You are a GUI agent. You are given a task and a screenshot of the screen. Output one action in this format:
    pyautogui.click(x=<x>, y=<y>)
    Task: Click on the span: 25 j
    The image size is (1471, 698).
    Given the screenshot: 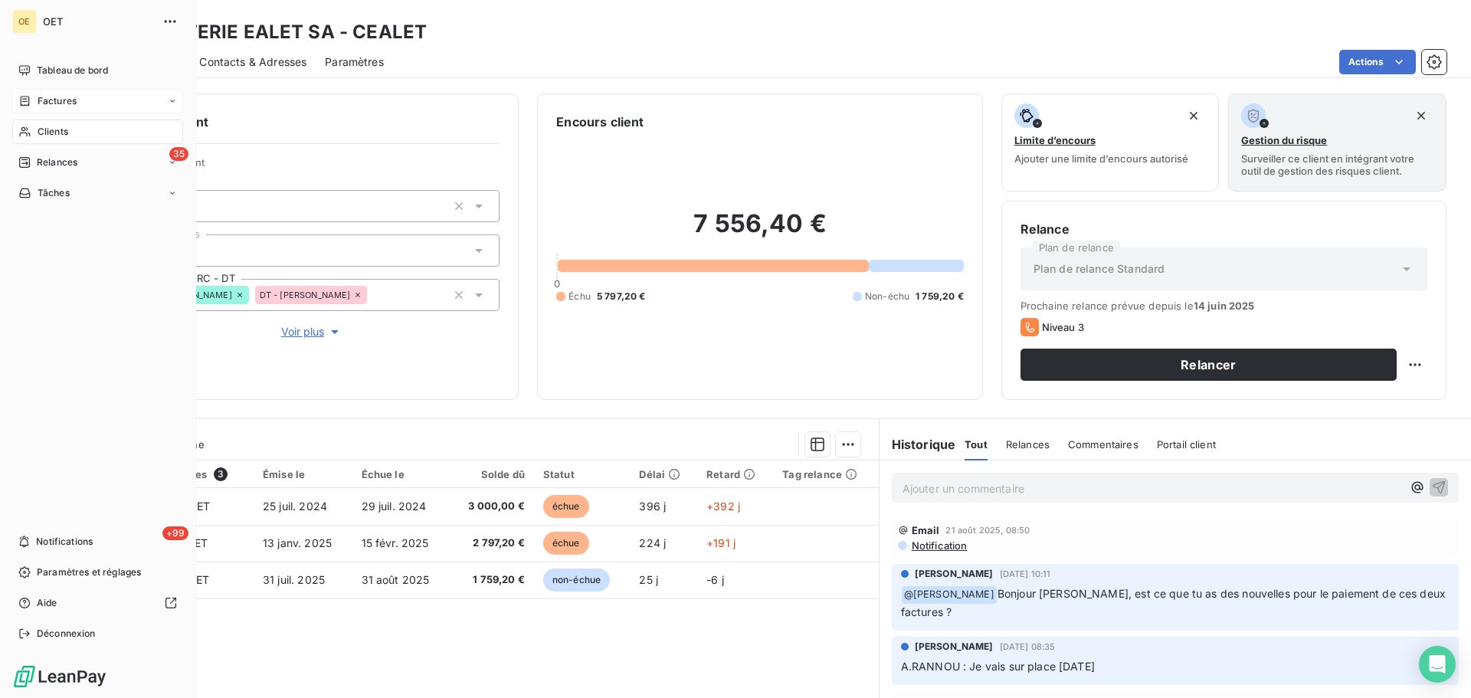 What is the action you would take?
    pyautogui.click(x=648, y=579)
    